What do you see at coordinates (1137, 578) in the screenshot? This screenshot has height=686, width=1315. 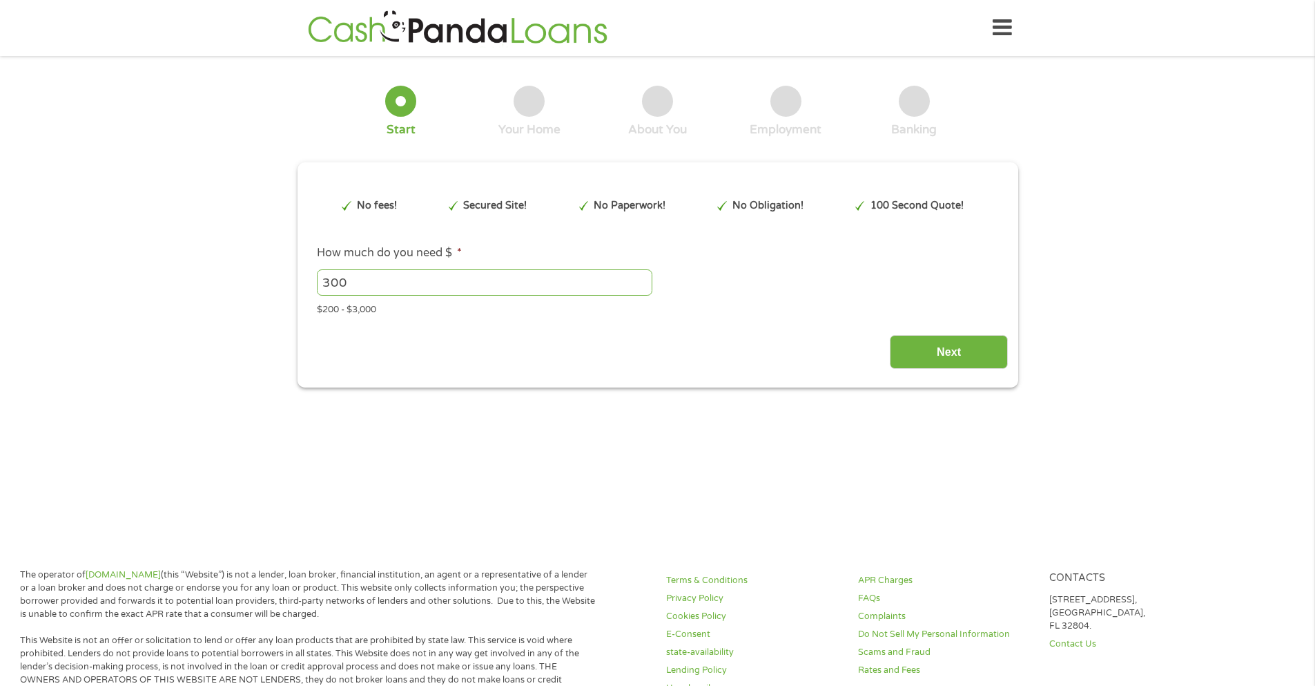 I see `h4: Contacts` at bounding box center [1137, 578].